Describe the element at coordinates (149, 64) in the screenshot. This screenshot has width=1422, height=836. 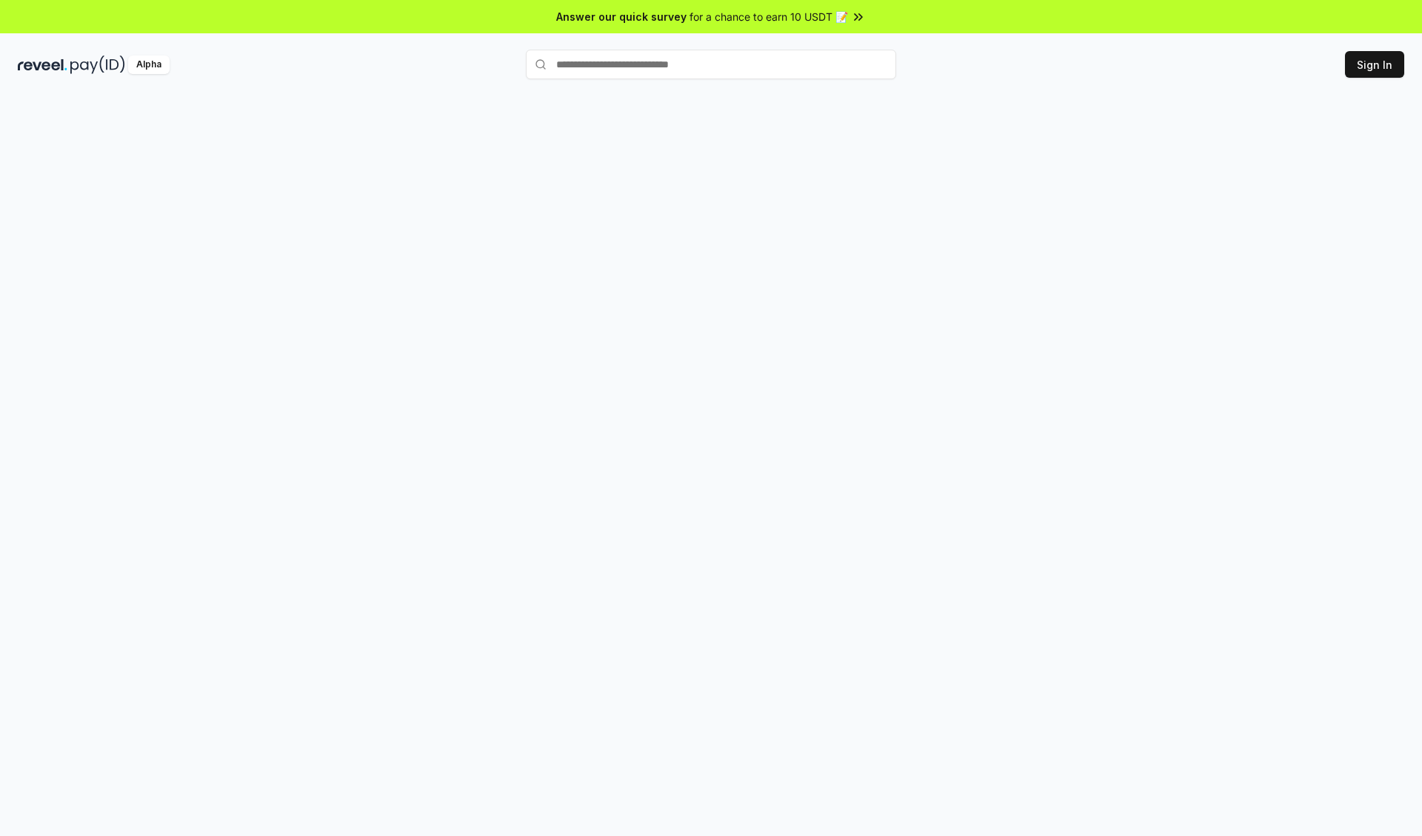
I see `div: Alpha` at that location.